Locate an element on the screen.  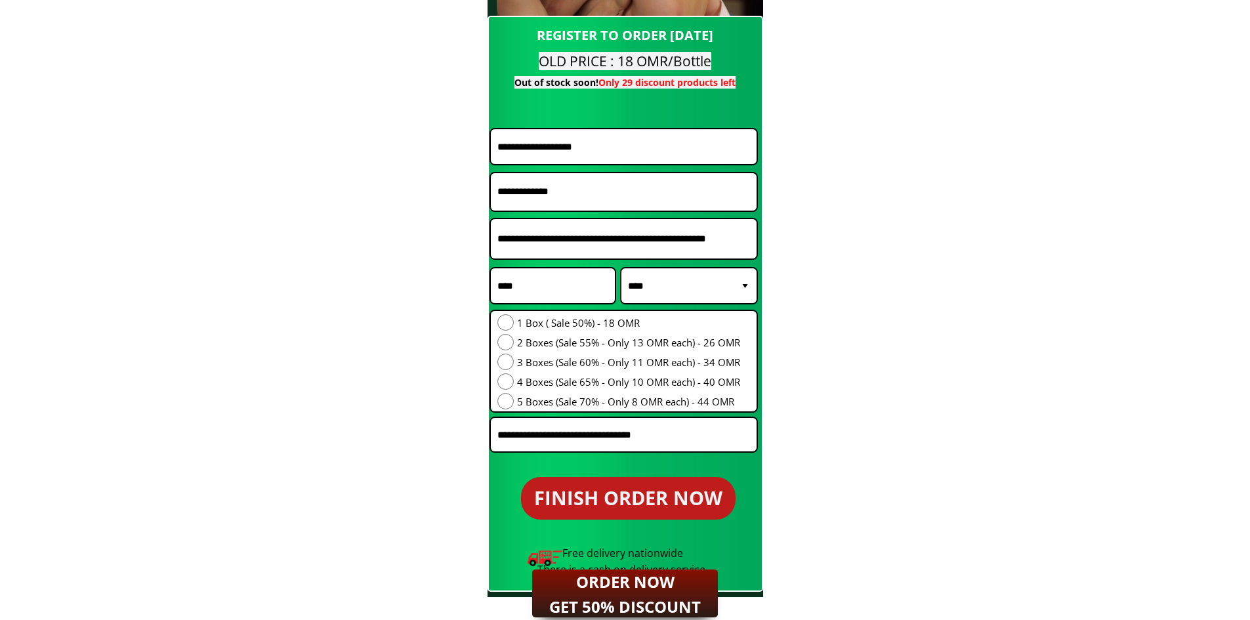
h2: ORDER NOW GET 50% DISCOUNT is located at coordinates (624, 594).